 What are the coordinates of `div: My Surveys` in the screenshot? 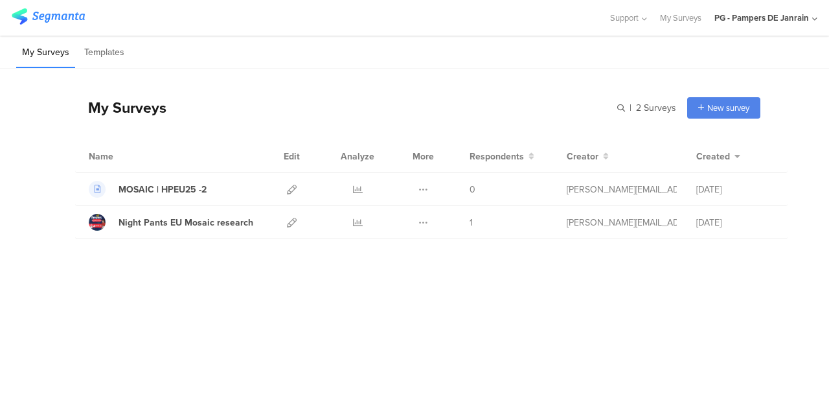 It's located at (120, 107).